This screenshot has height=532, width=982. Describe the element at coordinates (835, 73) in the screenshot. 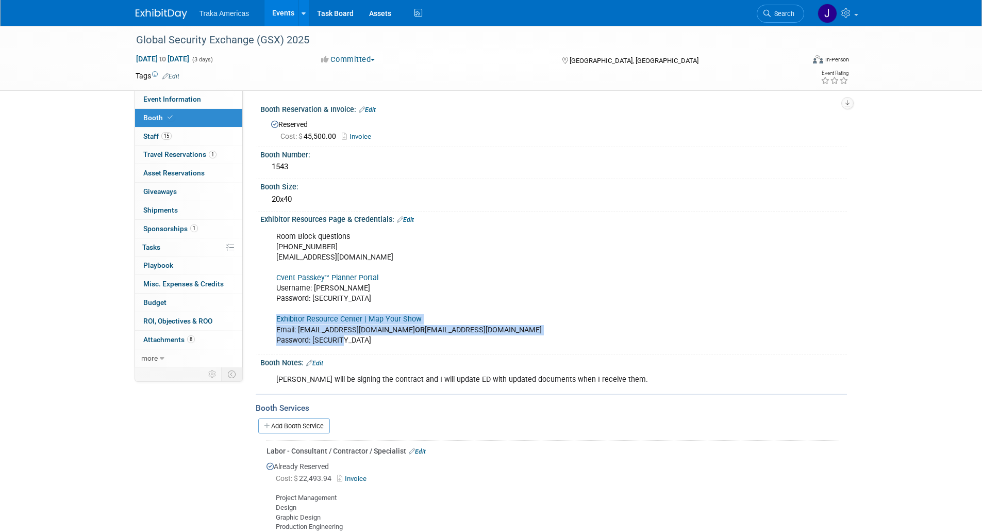

I see `div: Event Rating` at that location.